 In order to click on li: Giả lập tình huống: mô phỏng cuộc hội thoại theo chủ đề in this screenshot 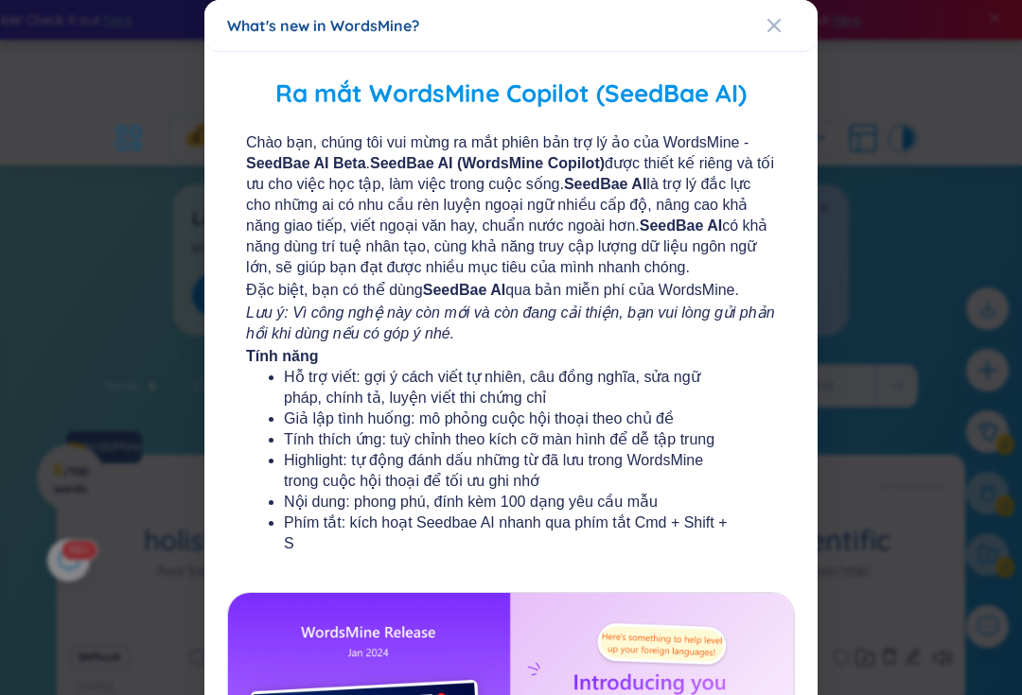, I will do `click(511, 419)`.